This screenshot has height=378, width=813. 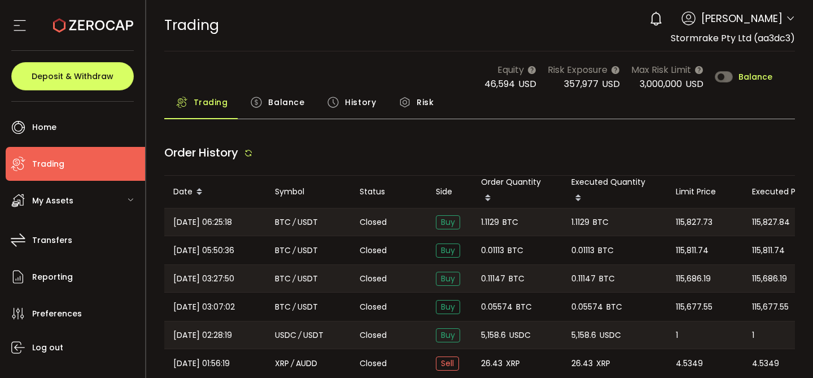 I want to click on span: Stormrake Pty Ltd (aa3dc3), so click(x=733, y=38).